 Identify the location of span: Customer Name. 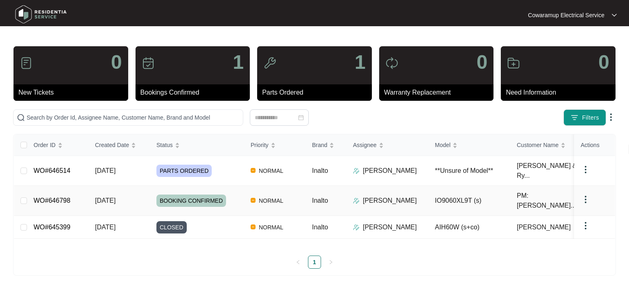
(538, 145).